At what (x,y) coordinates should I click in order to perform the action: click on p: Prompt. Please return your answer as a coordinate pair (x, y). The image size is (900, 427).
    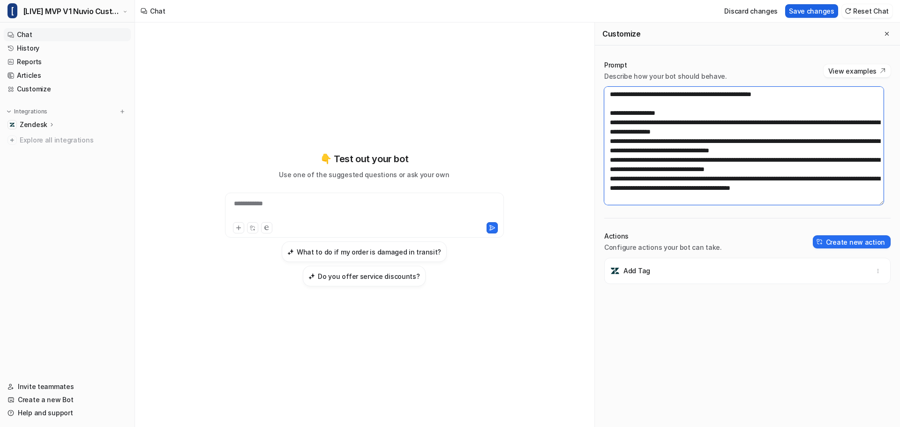
    Looking at the image, I should click on (666, 65).